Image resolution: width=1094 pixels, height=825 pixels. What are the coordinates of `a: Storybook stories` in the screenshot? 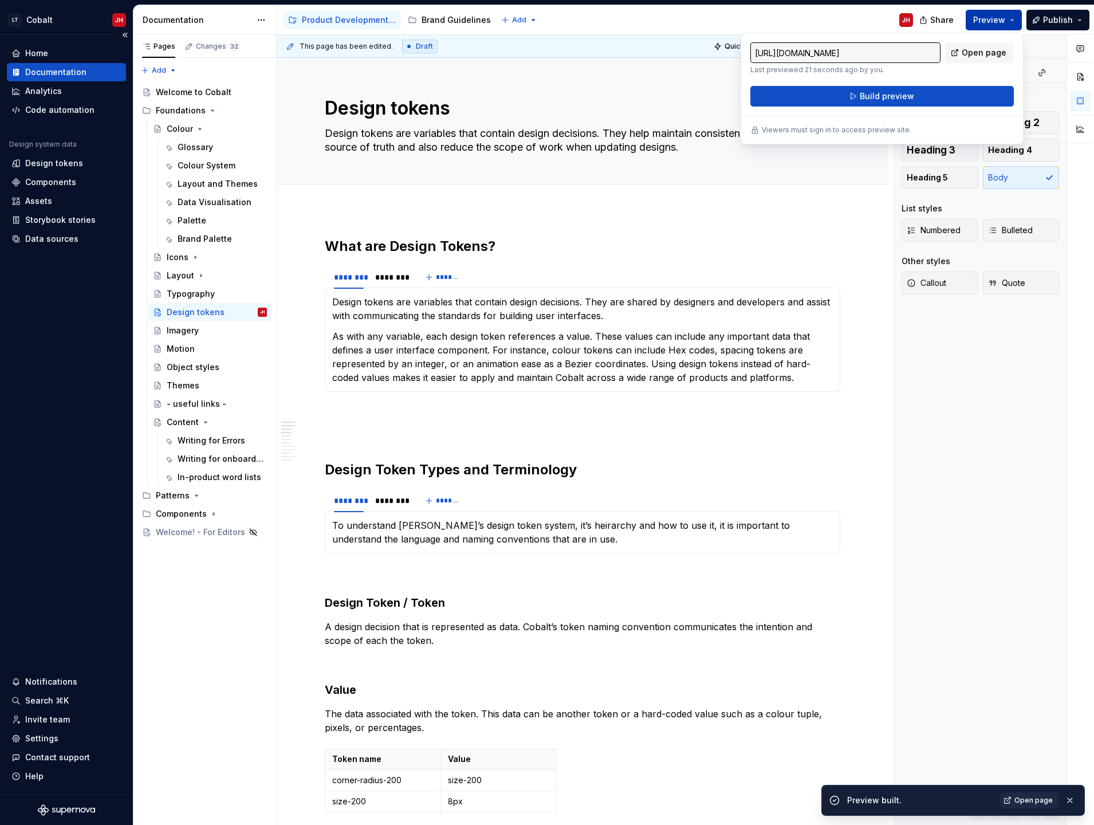 It's located at (66, 220).